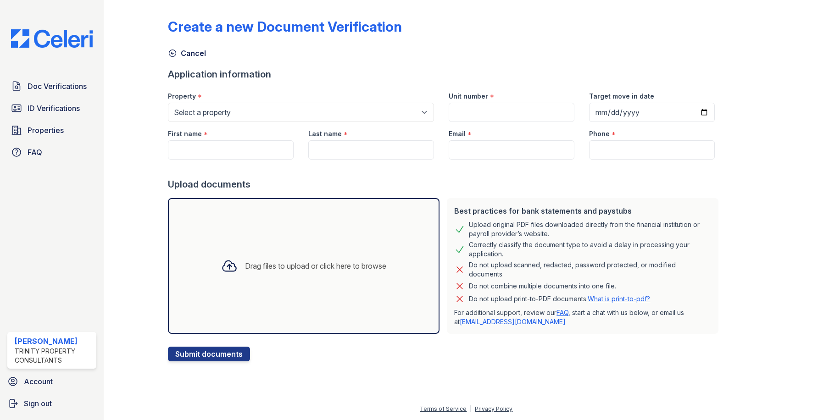 The image size is (829, 420). I want to click on a: ID Verifications, so click(52, 108).